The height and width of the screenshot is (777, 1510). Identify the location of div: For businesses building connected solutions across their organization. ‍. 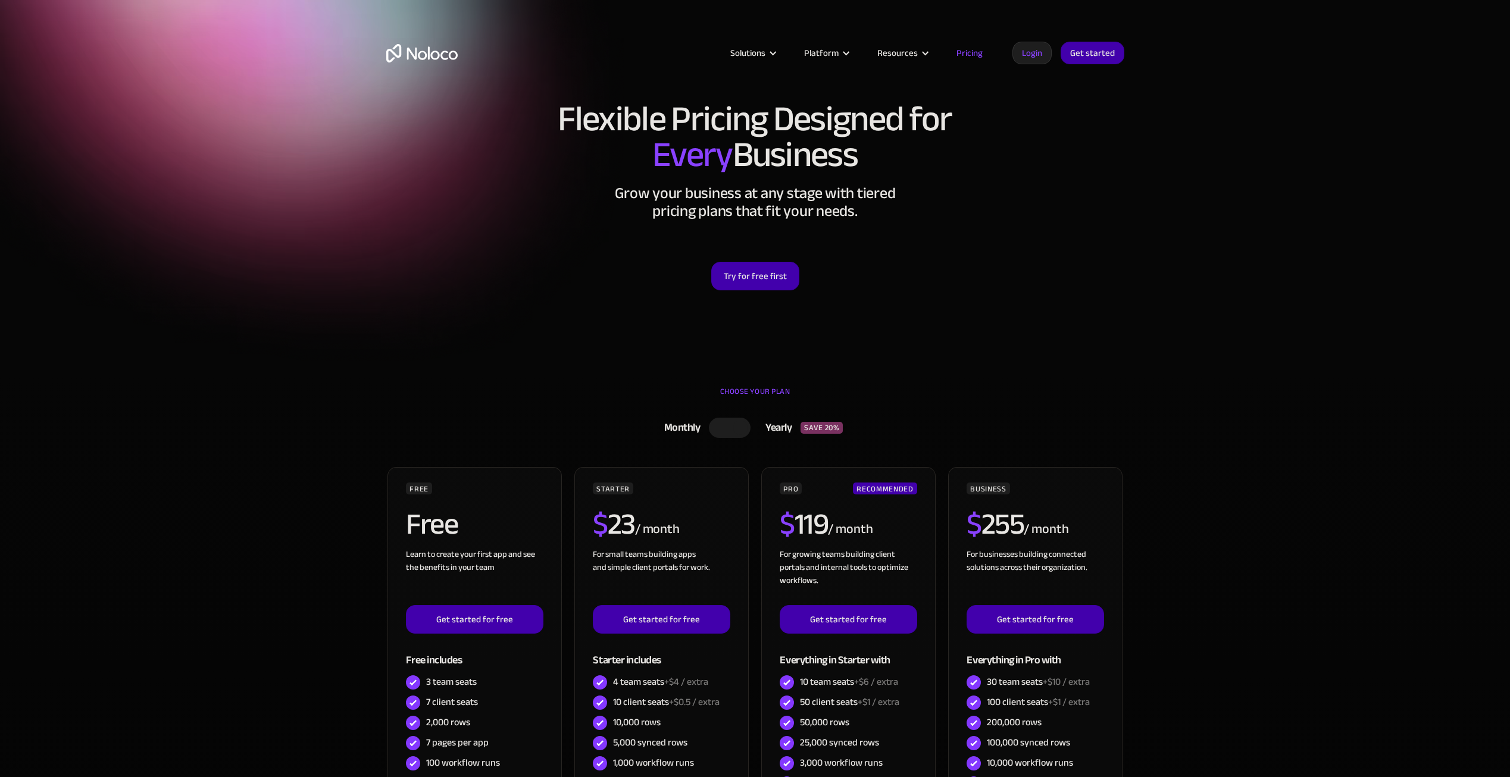
(1035, 577).